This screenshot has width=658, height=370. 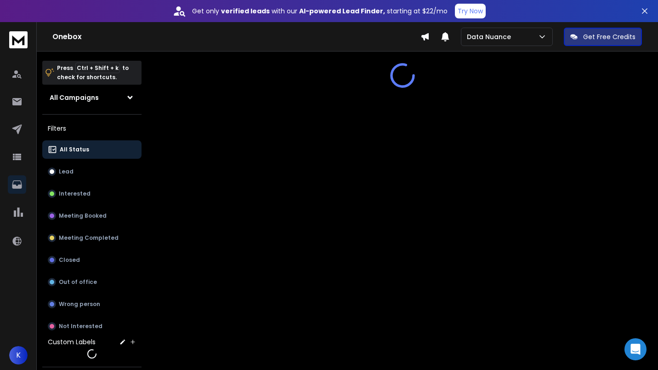 I want to click on button: Not Interested, so click(x=92, y=326).